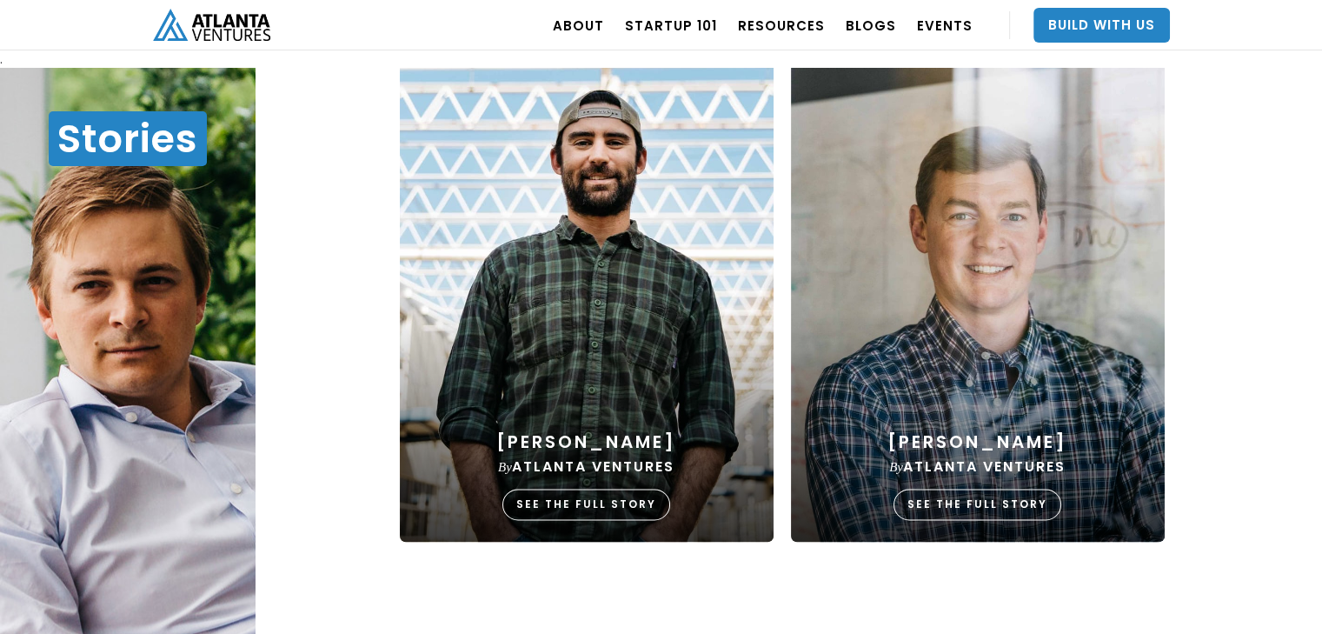 This screenshot has width=1322, height=634. What do you see at coordinates (871, 25) in the screenshot?
I see `a: BLOGS` at bounding box center [871, 25].